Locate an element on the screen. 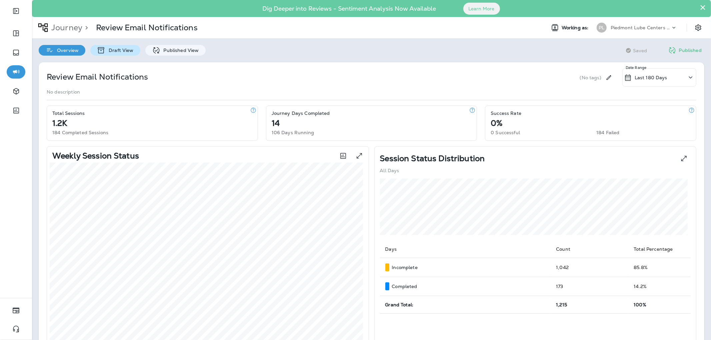 The image size is (711, 340). p: 1.2K is located at coordinates (60, 123).